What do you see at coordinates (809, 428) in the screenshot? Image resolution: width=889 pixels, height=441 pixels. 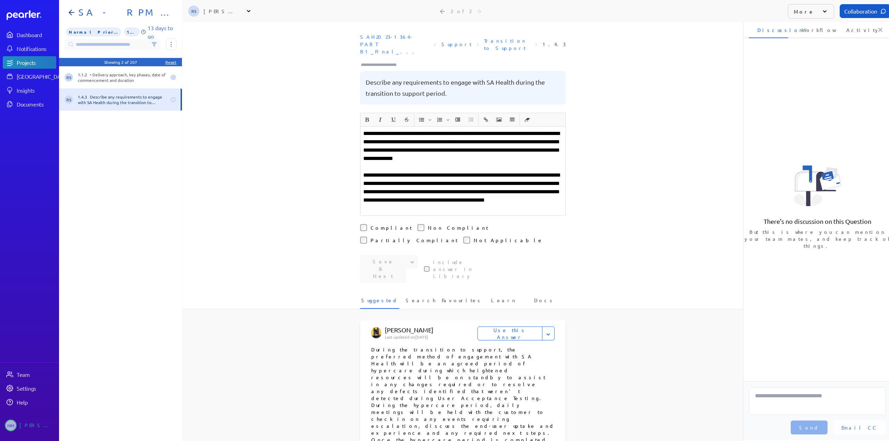 I see `button: Send` at bounding box center [809, 428].